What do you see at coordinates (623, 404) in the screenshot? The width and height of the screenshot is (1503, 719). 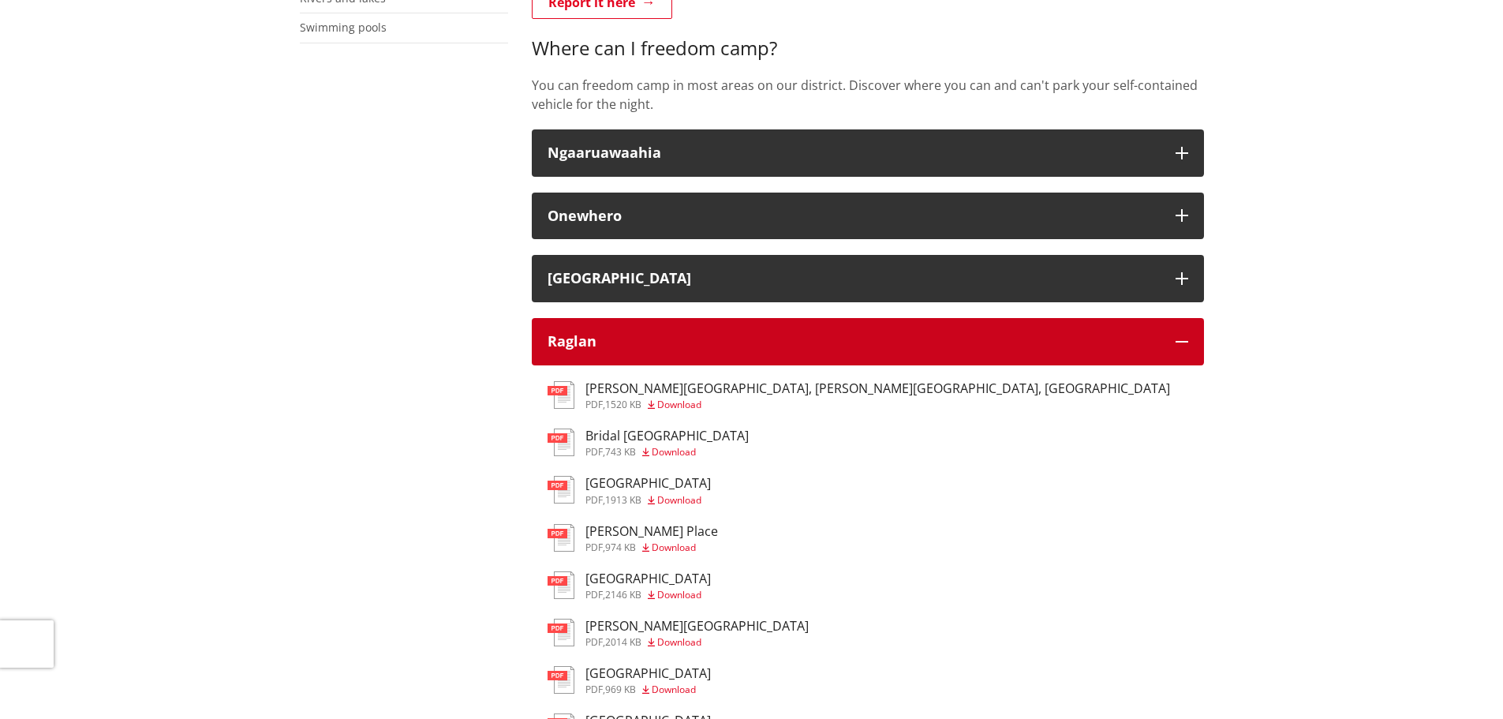 I see `span: 1520 KB` at bounding box center [623, 404].